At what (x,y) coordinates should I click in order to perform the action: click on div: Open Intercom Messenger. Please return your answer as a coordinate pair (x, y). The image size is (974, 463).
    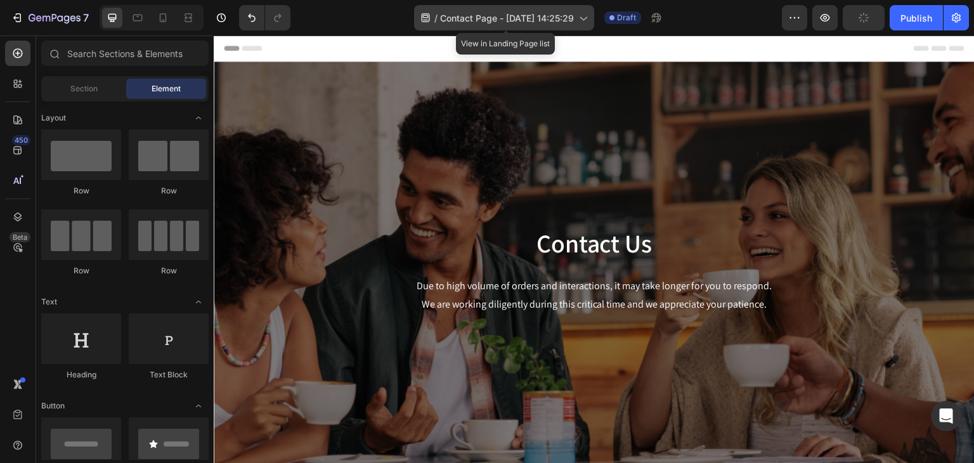
    Looking at the image, I should click on (946, 416).